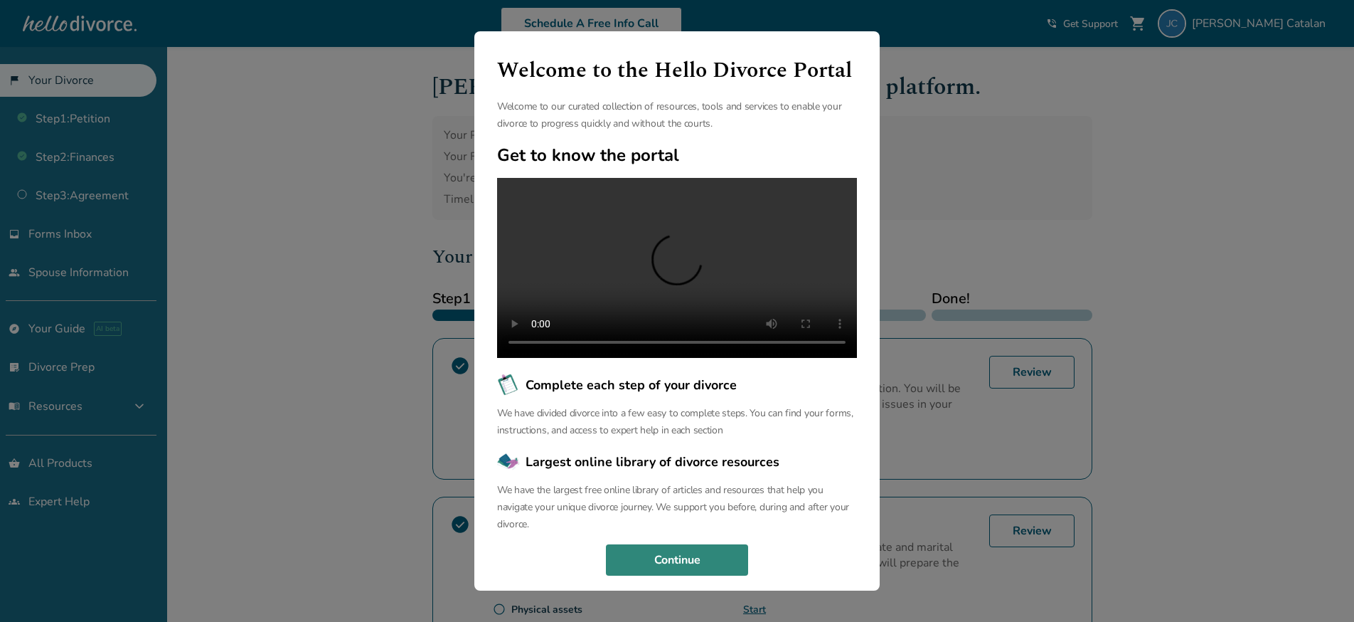 The image size is (1354, 622). I want to click on p: We have the largest free online library of articles and resources that help you navigate your uni..., so click(677, 507).